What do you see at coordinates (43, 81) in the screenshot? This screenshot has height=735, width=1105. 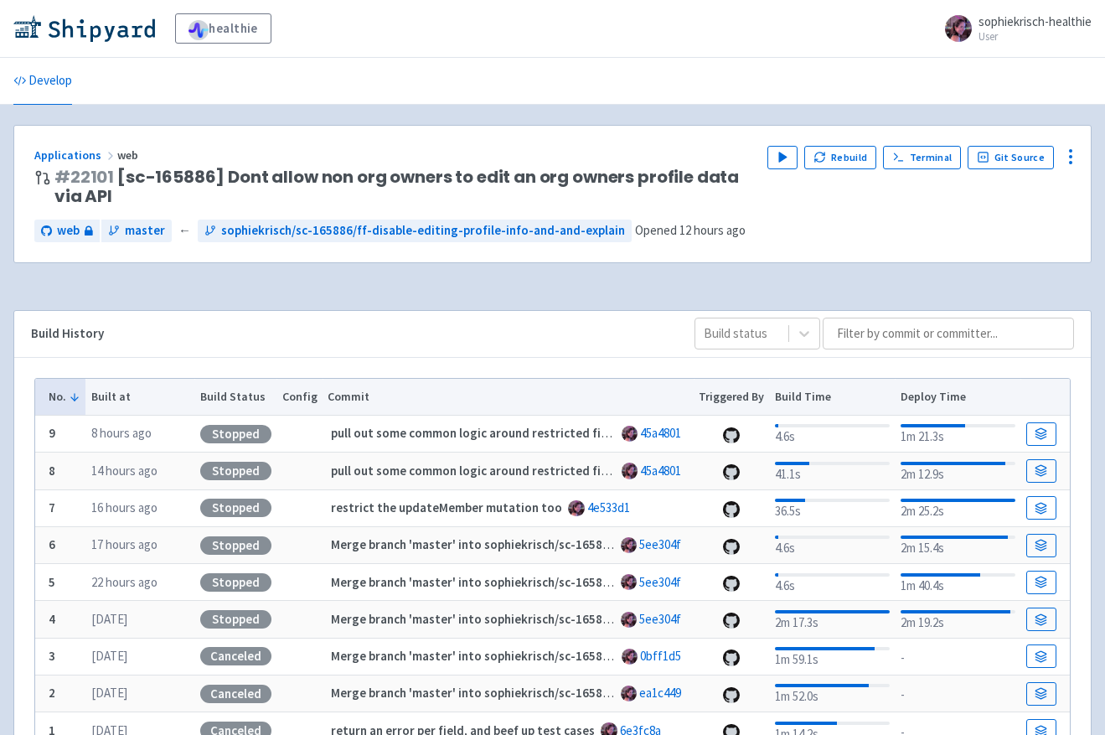 I see `a: Develop` at bounding box center [43, 81].